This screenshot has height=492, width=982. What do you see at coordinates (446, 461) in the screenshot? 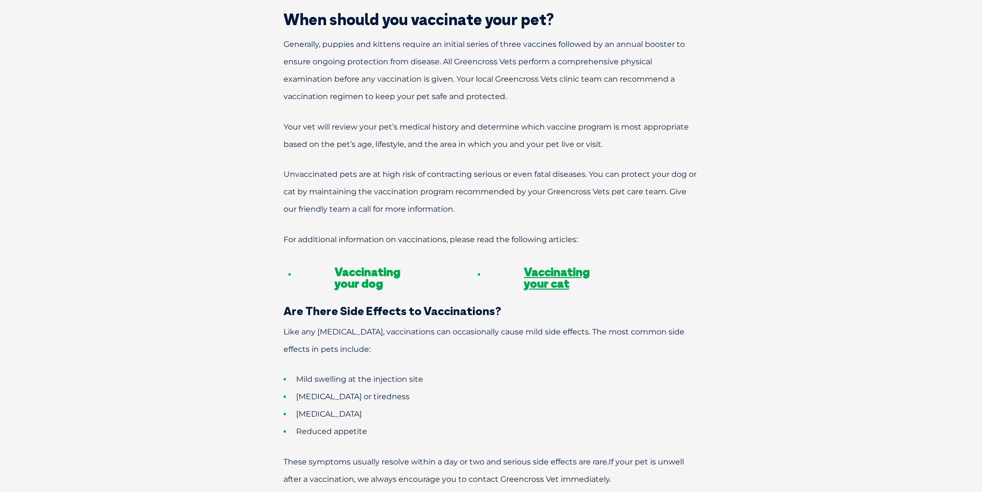
I see `span: These symptoms usually resolve within a day or two and serious side effects are rare.` at bounding box center [446, 461].